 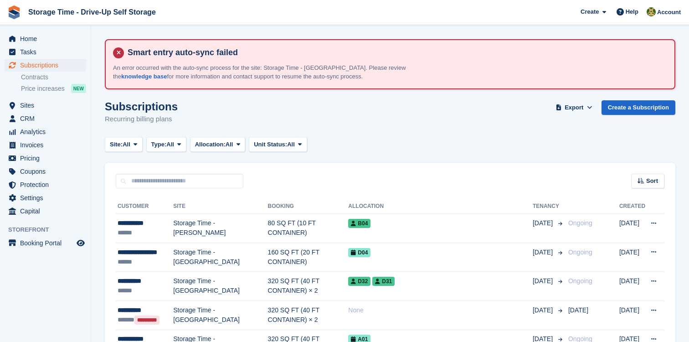 I want to click on span: Invoices, so click(x=47, y=145).